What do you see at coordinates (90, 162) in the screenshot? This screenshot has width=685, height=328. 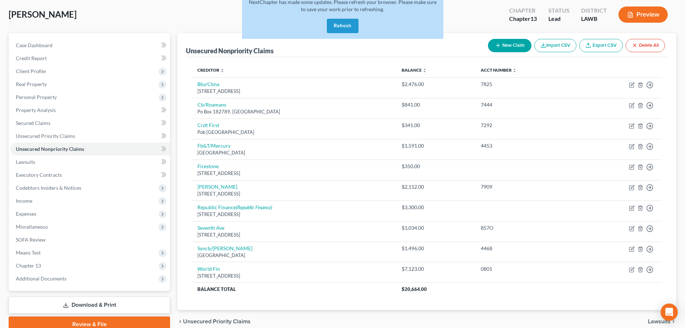 I see `a: Lawsuits` at bounding box center [90, 162].